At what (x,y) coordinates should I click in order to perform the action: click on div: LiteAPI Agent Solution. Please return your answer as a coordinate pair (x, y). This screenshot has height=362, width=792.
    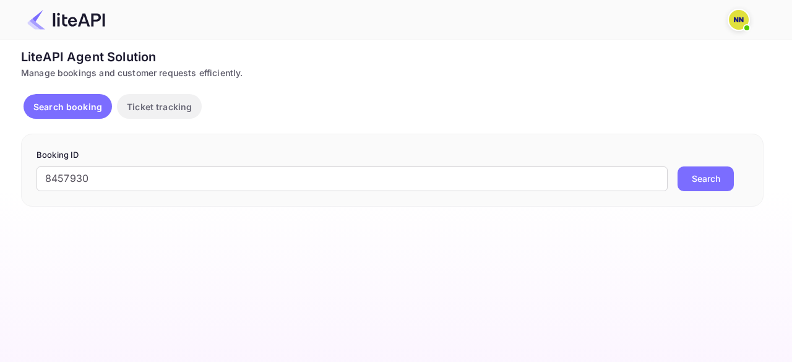
    Looking at the image, I should click on (392, 57).